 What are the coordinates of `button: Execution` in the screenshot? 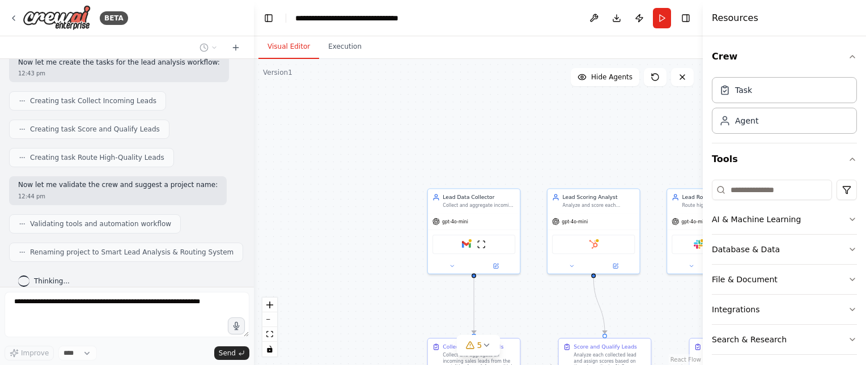 It's located at (345, 47).